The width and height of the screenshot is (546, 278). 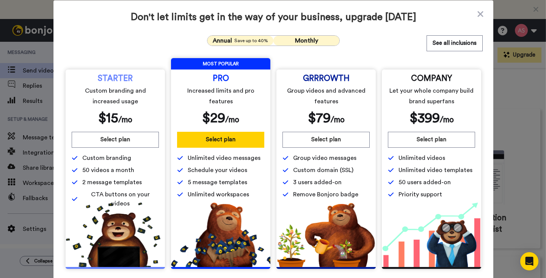 What do you see at coordinates (425, 118) in the screenshot?
I see `span: $ 399` at bounding box center [425, 118].